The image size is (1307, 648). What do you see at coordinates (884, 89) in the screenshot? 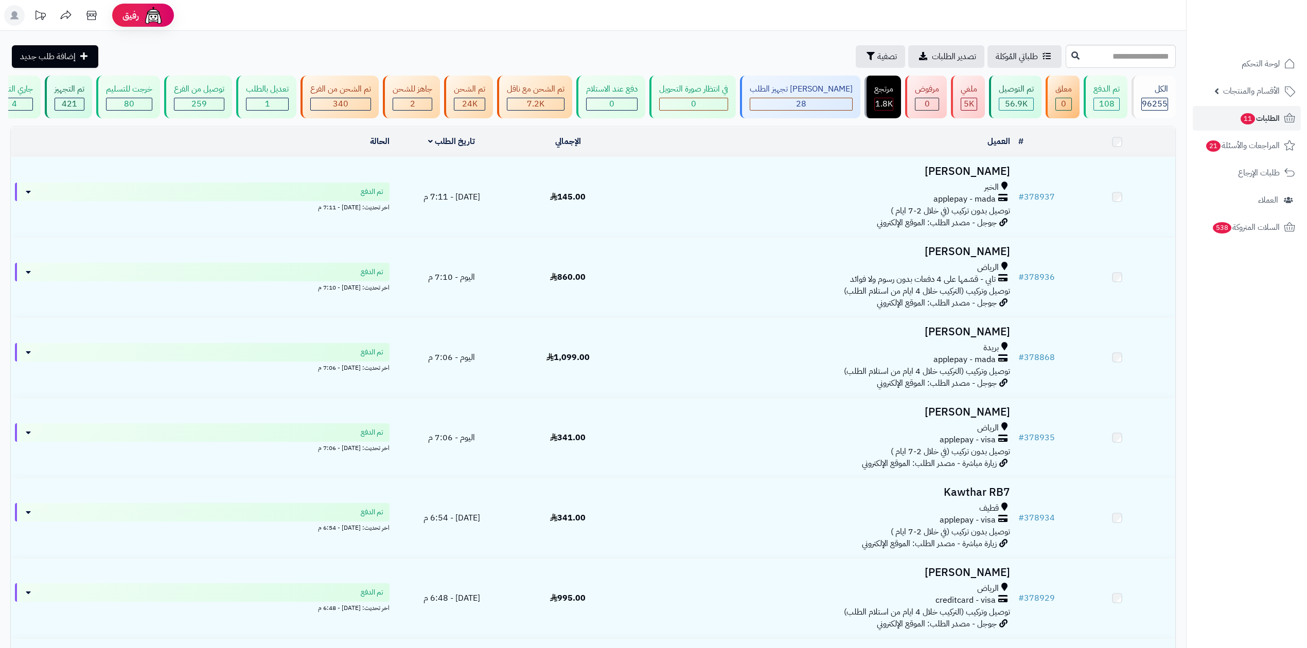
I see `div: مرتجع` at bounding box center [884, 89].